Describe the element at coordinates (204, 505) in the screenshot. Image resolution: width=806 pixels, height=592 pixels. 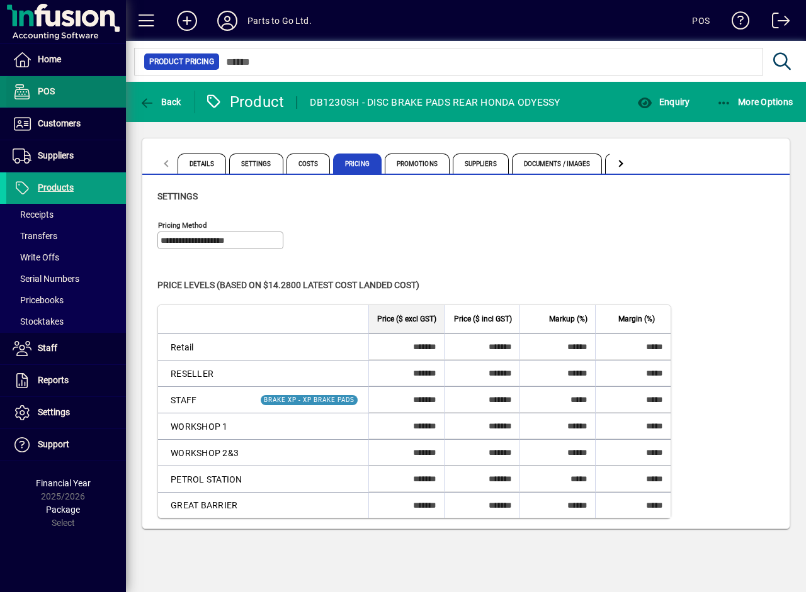
I see `td: GREAT BARRIER` at that location.